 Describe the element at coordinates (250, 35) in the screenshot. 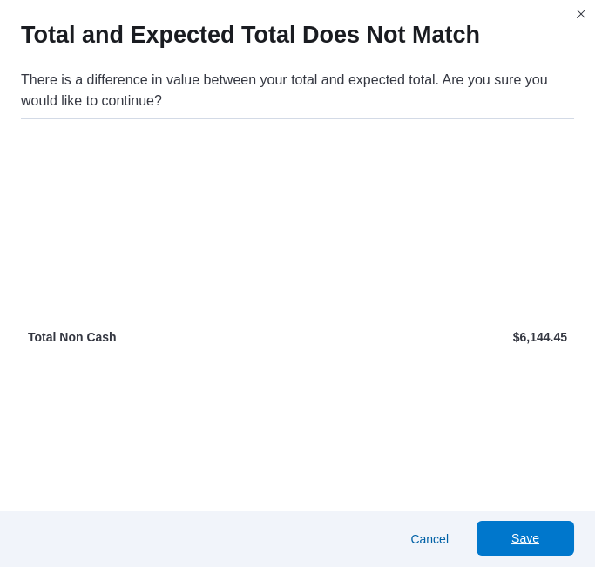

I see `h1: Total and Expected Total Does Not Match` at that location.